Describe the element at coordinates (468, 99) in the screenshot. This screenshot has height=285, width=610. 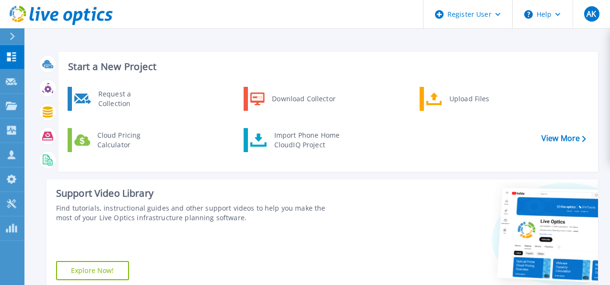
I see `a: Upload Files` at that location.